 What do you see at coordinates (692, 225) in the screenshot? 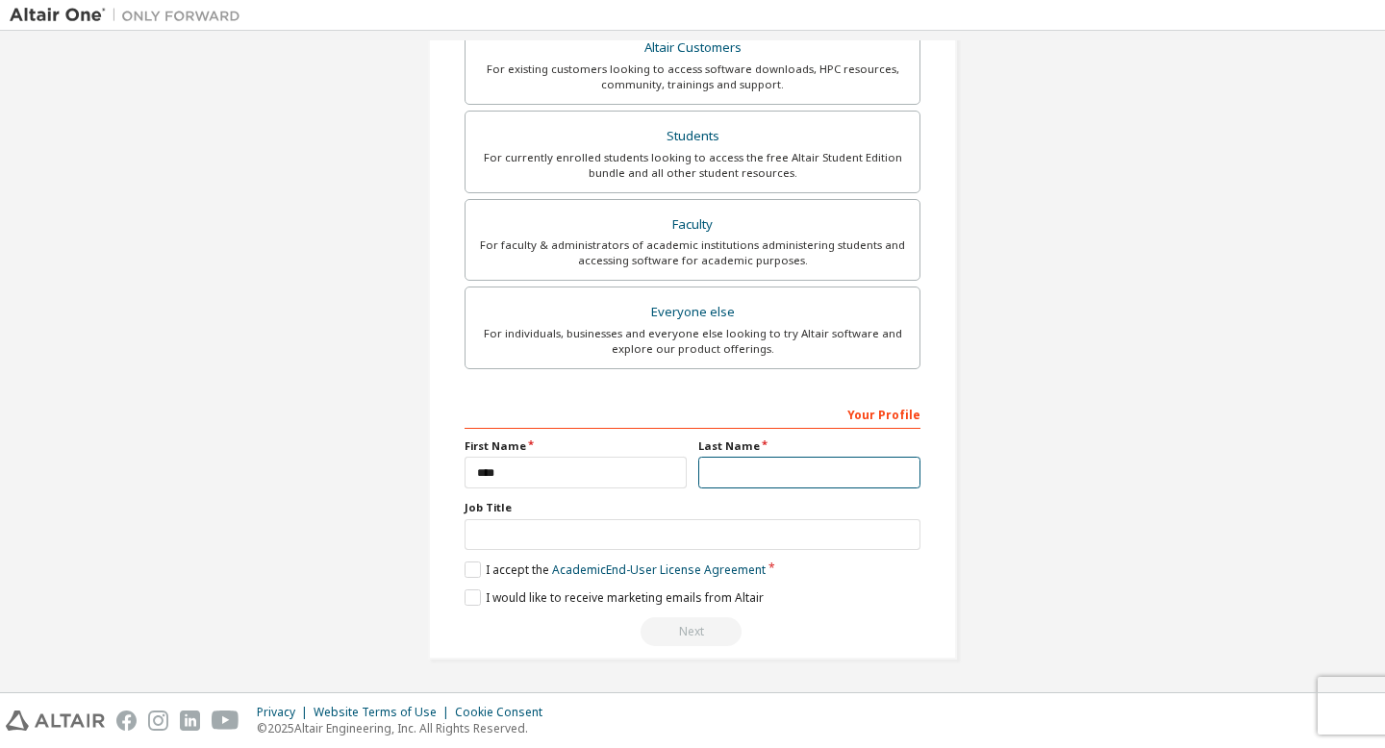
I see `div: Faculty` at bounding box center [692, 225].